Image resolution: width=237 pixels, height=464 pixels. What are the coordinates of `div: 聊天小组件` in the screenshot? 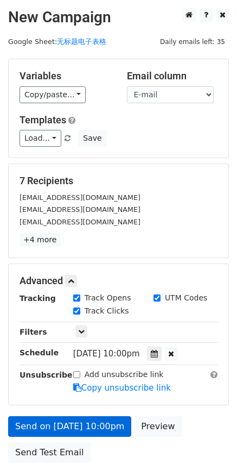 It's located at (210, 438).